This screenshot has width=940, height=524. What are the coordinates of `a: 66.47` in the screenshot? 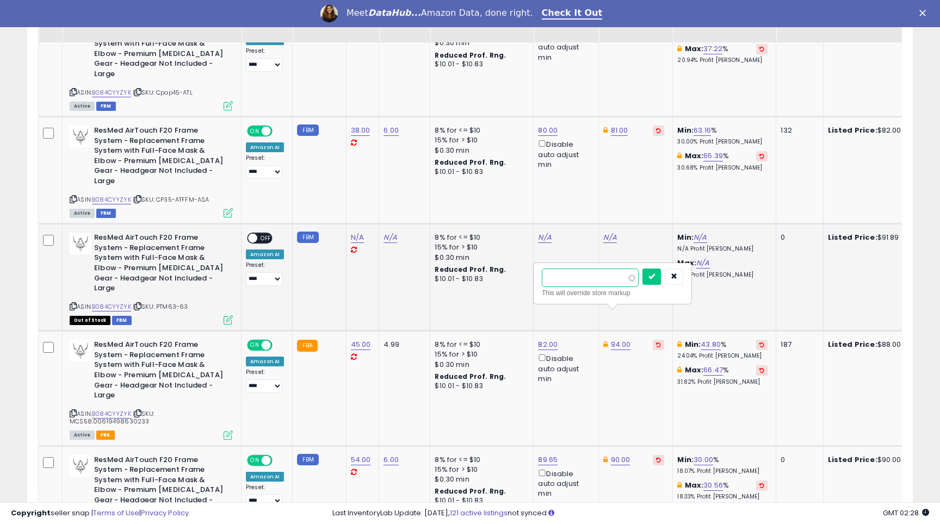 It's located at (713, 370).